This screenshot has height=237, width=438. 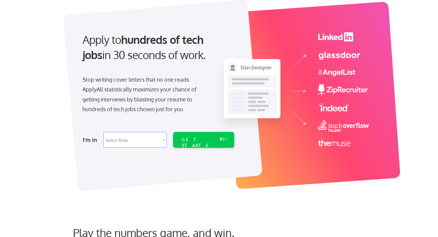 I want to click on strong: hundreds of tech jobs, so click(x=144, y=47).